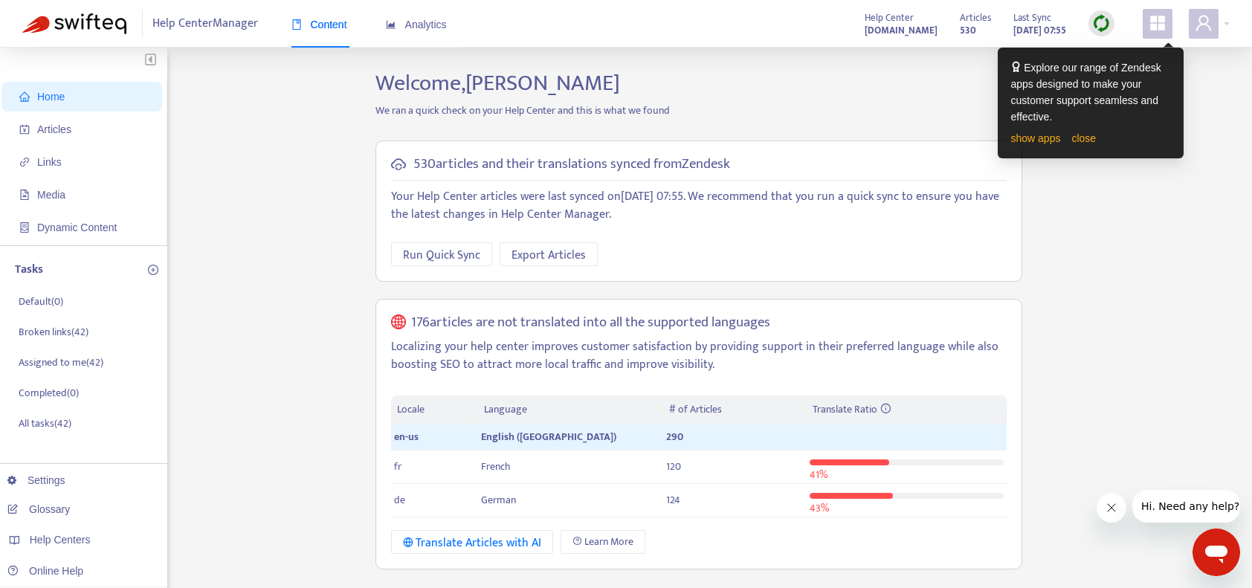 The image size is (1252, 588). What do you see at coordinates (549, 254) in the screenshot?
I see `button: Export Articles` at bounding box center [549, 254].